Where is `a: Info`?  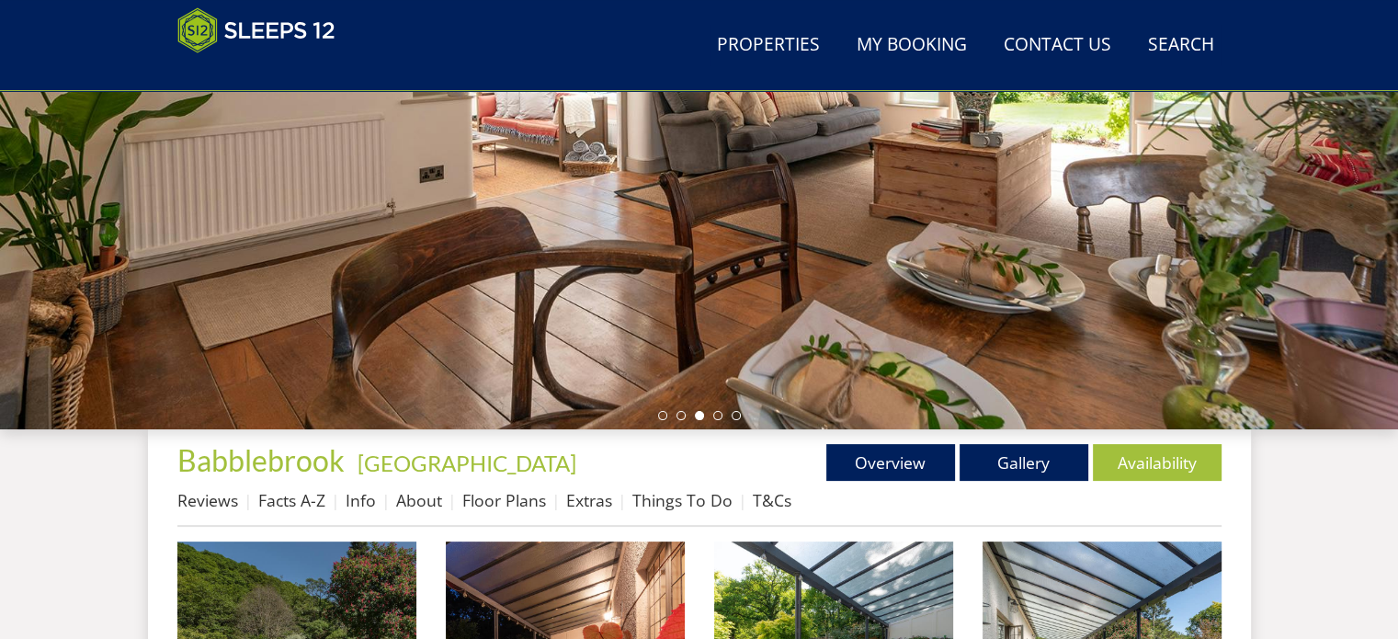
a: Info is located at coordinates (360, 500).